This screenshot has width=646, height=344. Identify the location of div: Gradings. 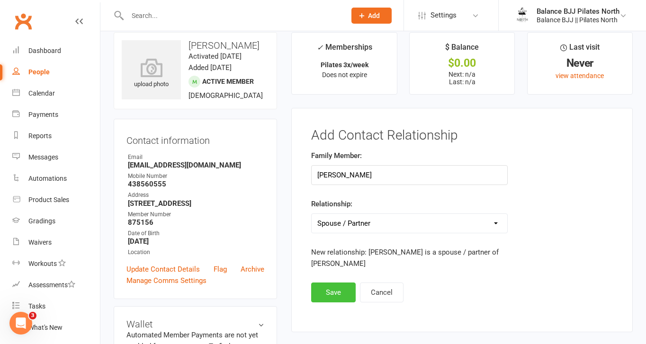
(42, 221).